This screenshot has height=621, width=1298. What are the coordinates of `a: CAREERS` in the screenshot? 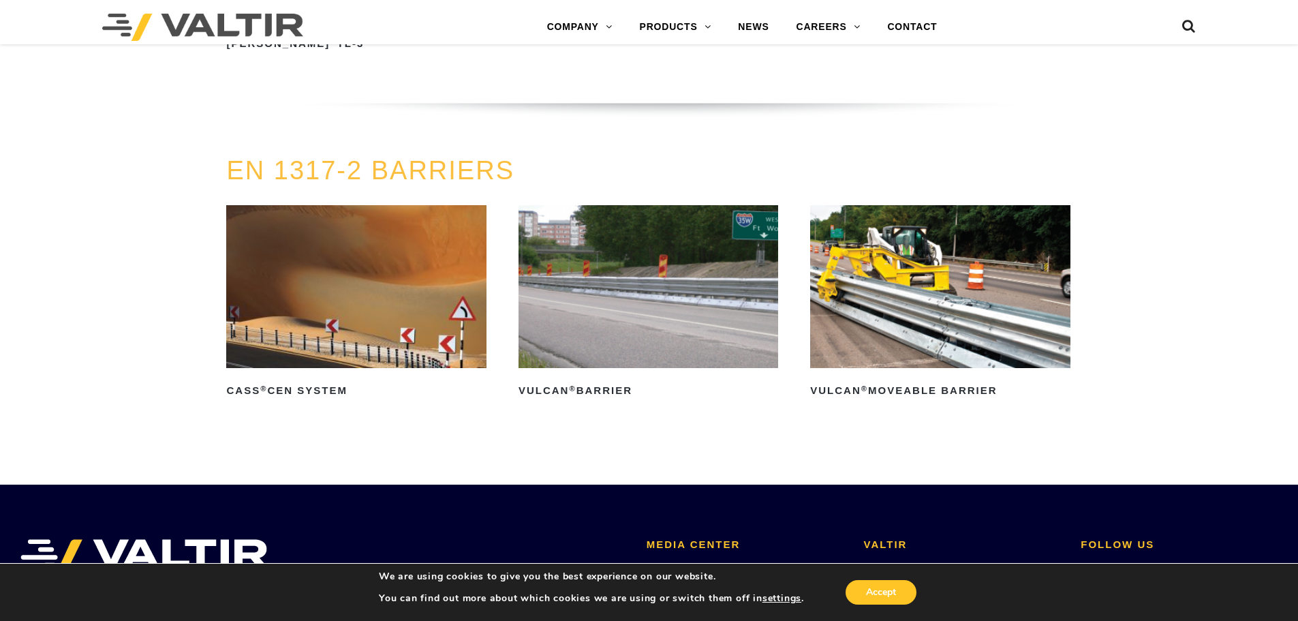 It's located at (829, 27).